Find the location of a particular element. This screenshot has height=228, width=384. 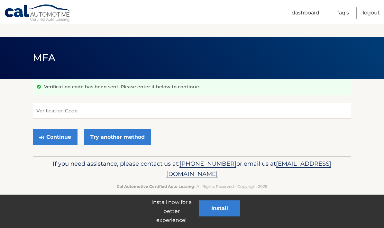

p: Install now for a better experience! is located at coordinates (172, 212).